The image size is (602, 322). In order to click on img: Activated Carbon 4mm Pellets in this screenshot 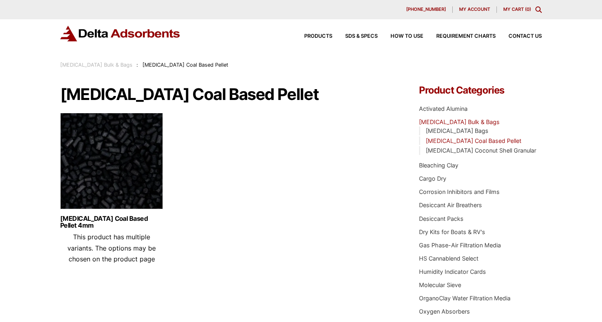, I will do `click(112, 163)`.